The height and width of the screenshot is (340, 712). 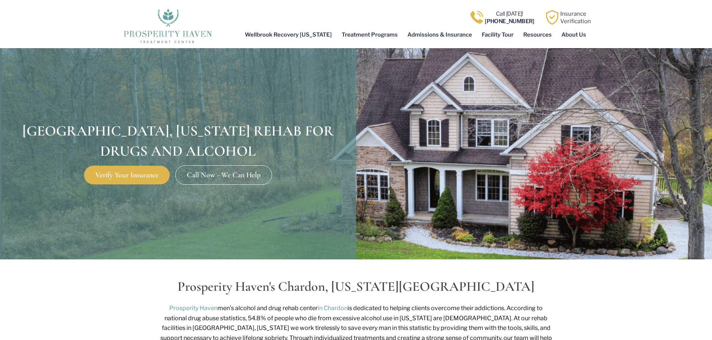 I want to click on a: Verify Your Insurance, so click(x=127, y=175).